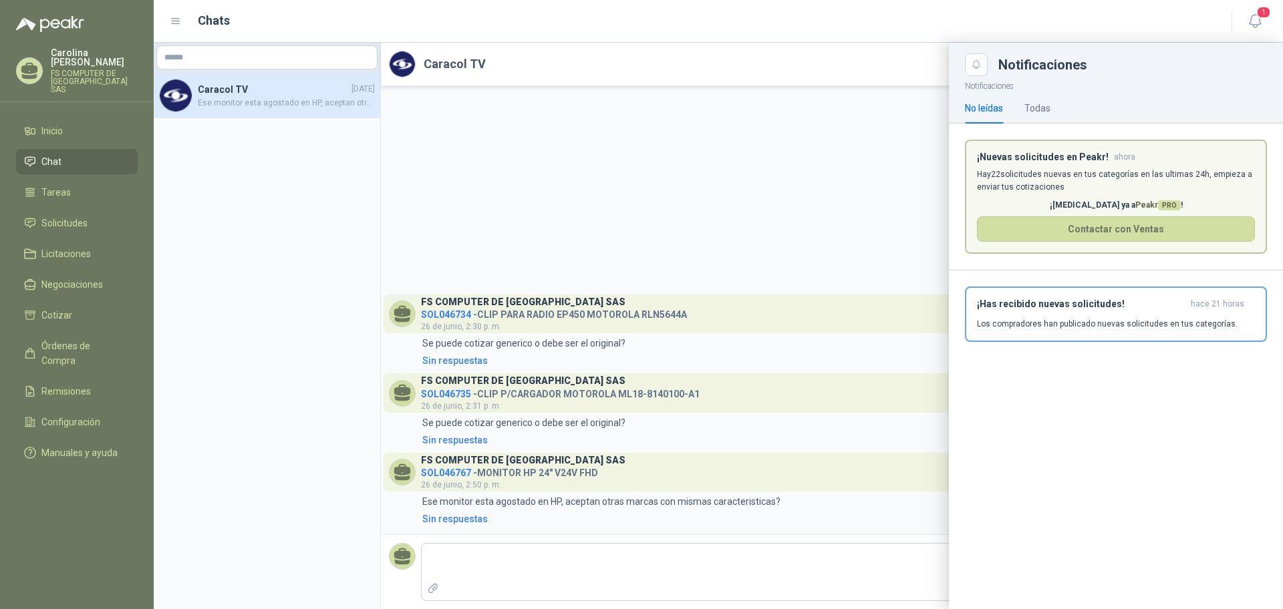  What do you see at coordinates (1158, 205) in the screenshot?
I see `span: Peakr` at bounding box center [1158, 205].